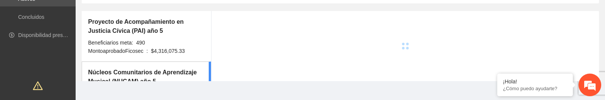  I want to click on a: Concluidos, so click(31, 17).